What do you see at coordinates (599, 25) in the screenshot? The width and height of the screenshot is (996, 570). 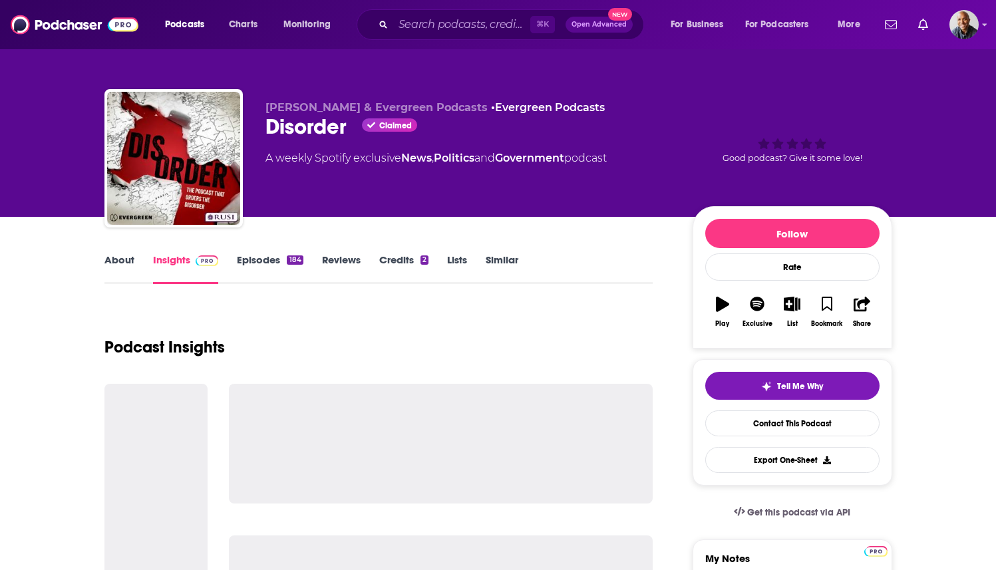 I see `button: Open AdvancedNew` at bounding box center [599, 25].